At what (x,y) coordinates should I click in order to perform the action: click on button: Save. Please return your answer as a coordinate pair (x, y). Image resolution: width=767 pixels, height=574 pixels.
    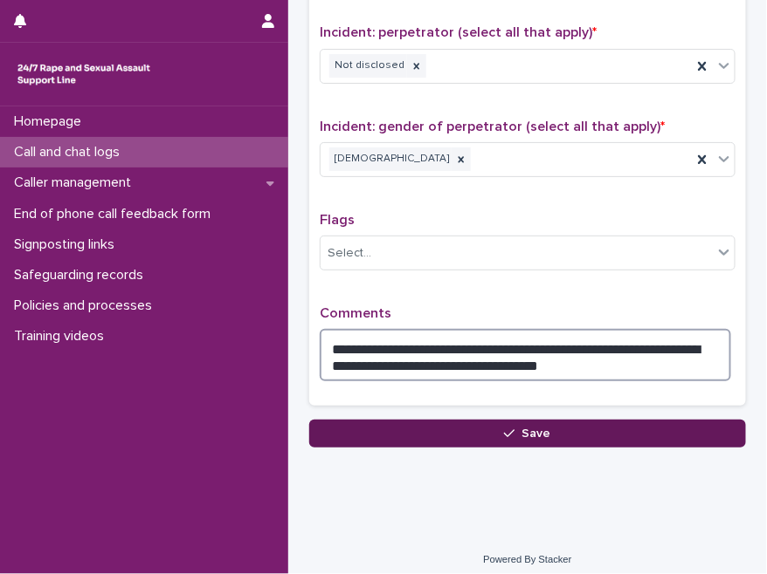
    Looking at the image, I should click on (527, 434).